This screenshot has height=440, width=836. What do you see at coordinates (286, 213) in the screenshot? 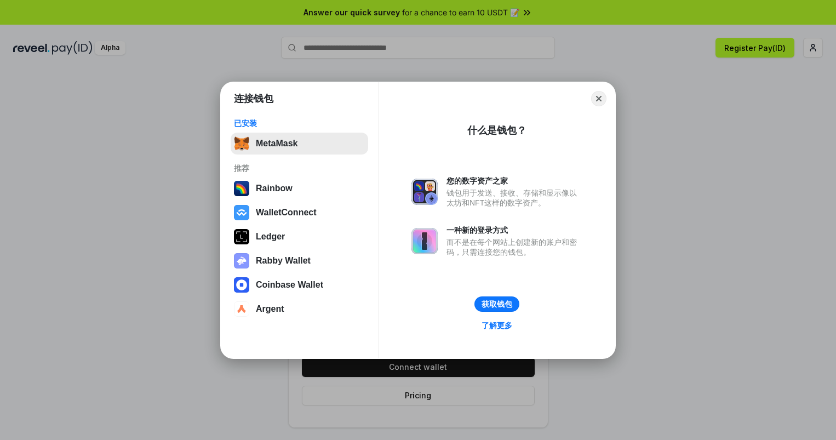
I see `div: WalletConnect` at bounding box center [286, 213].